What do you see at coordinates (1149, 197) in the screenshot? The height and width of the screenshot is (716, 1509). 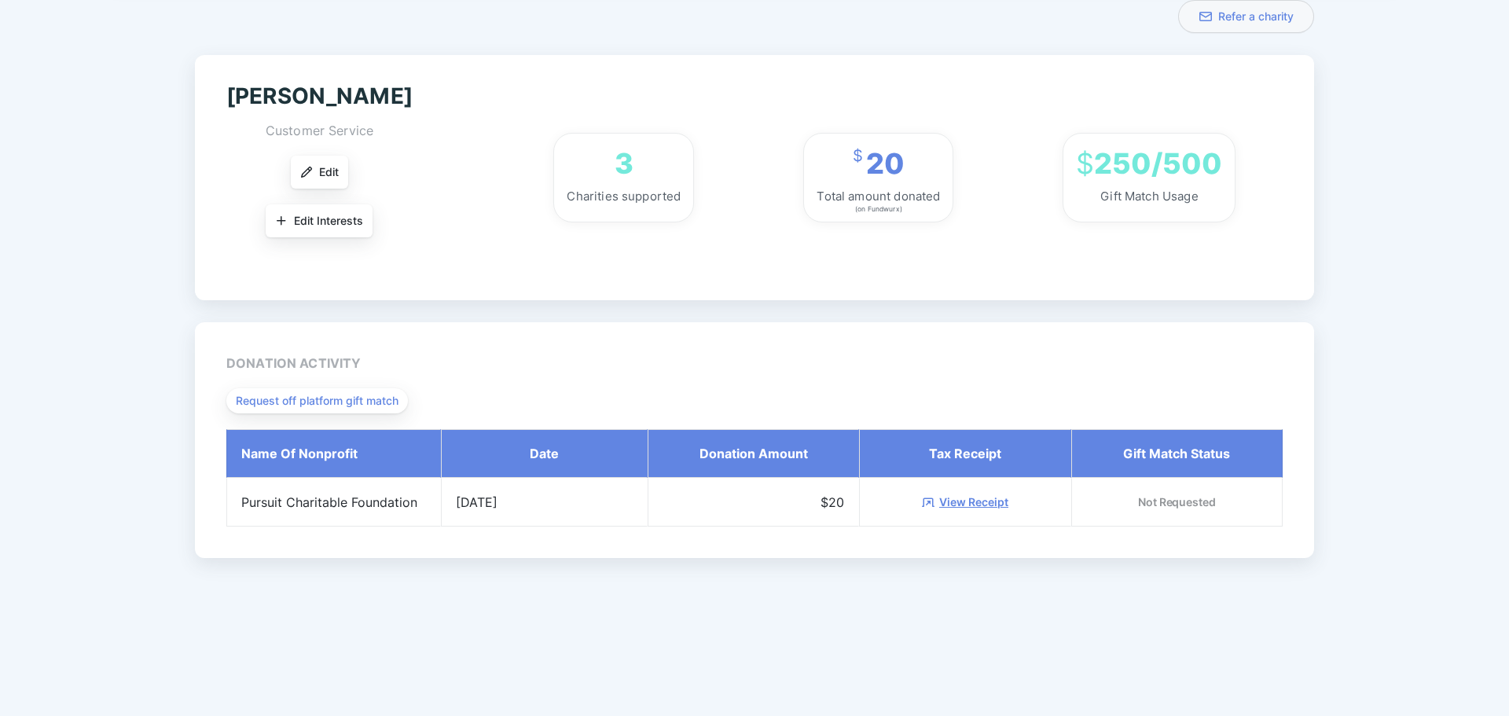 I see `div: Gift Match Usage` at bounding box center [1149, 197].